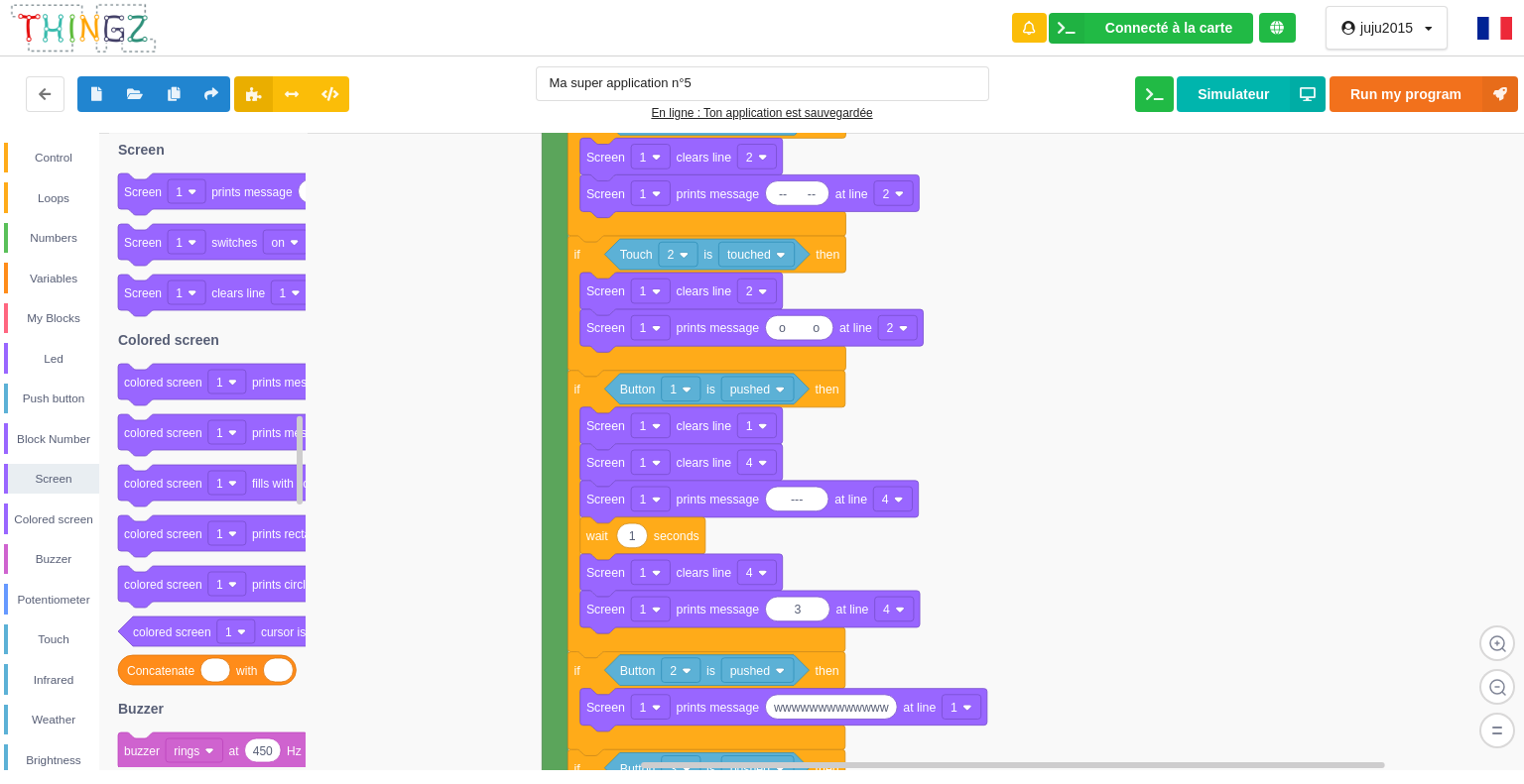 The width and height of the screenshot is (1524, 784). Describe the element at coordinates (1151, 28) in the screenshot. I see `div: Ta base fonctionne bien !` at that location.